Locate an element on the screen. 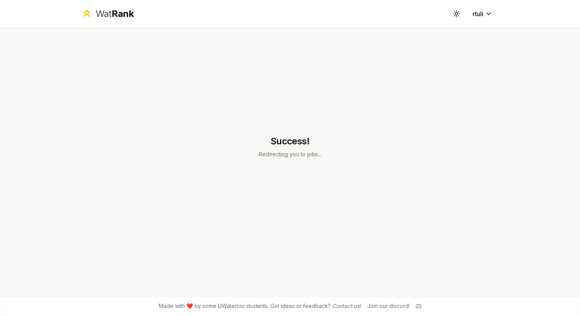  a: WatRank is located at coordinates (107, 14).